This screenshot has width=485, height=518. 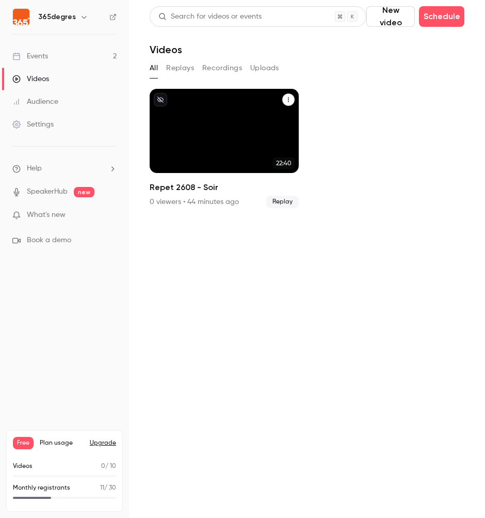 I want to click on span: What's new, so click(x=46, y=215).